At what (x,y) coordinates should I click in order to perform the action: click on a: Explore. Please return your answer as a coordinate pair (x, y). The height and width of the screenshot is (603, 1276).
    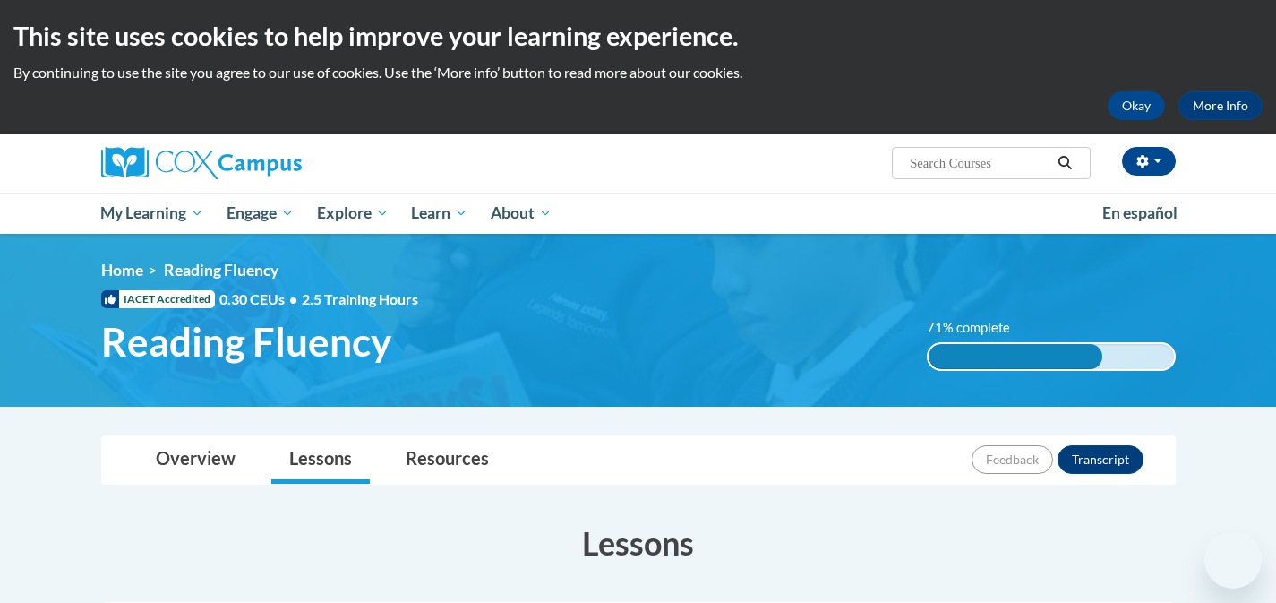
    Looking at the image, I should click on (353, 213).